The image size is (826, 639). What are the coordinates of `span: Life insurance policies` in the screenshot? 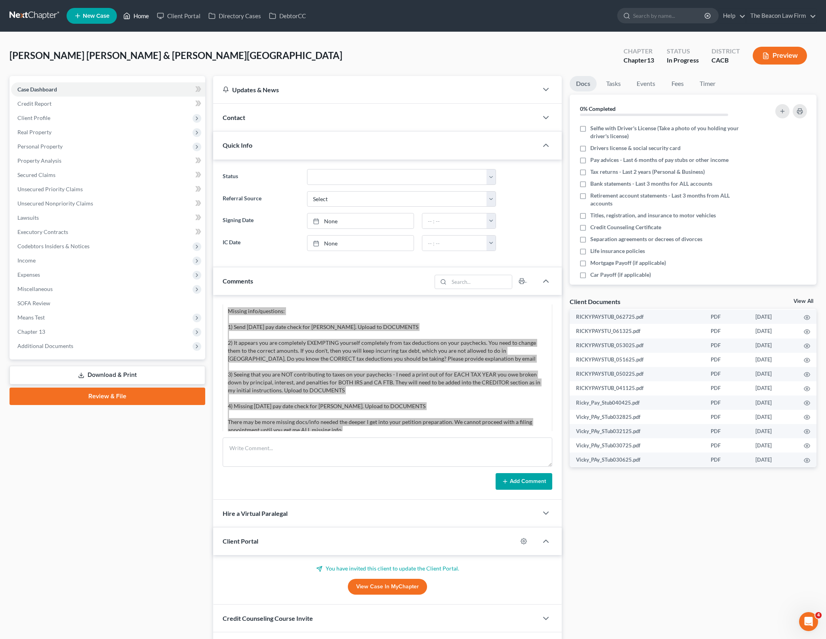 It's located at (618, 251).